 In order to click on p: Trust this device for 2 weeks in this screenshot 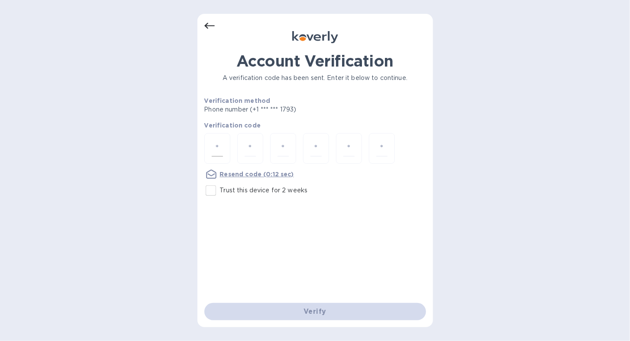, I will do `click(264, 190)`.